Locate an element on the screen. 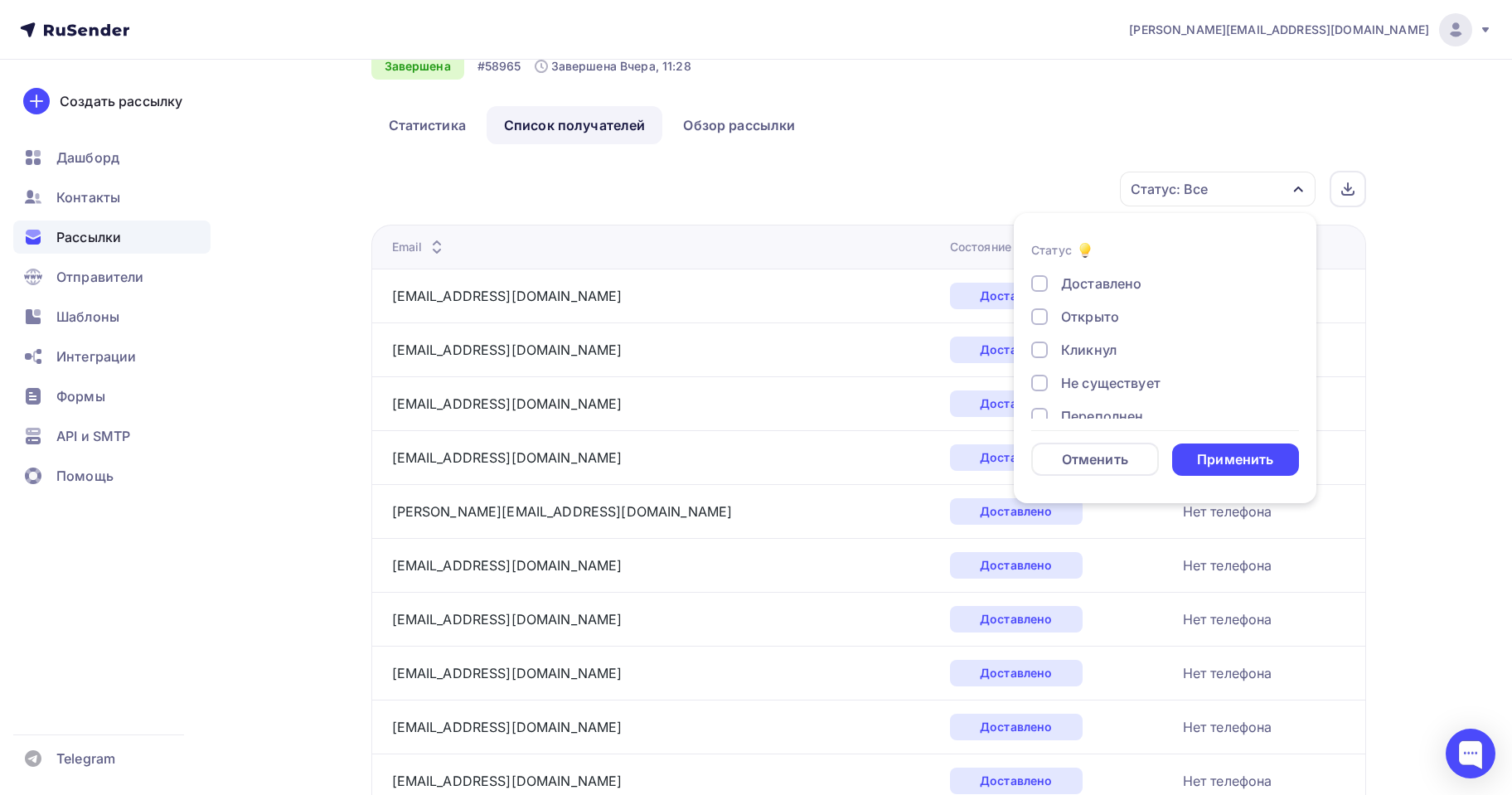  div: Кликнул is located at coordinates (1088, 350).